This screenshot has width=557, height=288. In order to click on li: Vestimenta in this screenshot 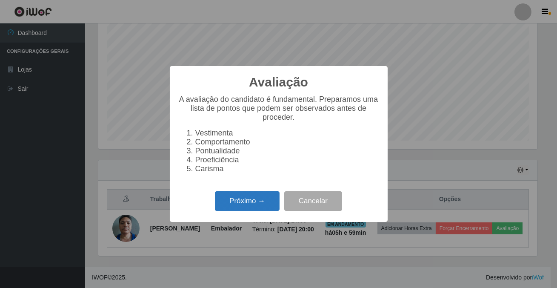, I will do `click(287, 133)`.